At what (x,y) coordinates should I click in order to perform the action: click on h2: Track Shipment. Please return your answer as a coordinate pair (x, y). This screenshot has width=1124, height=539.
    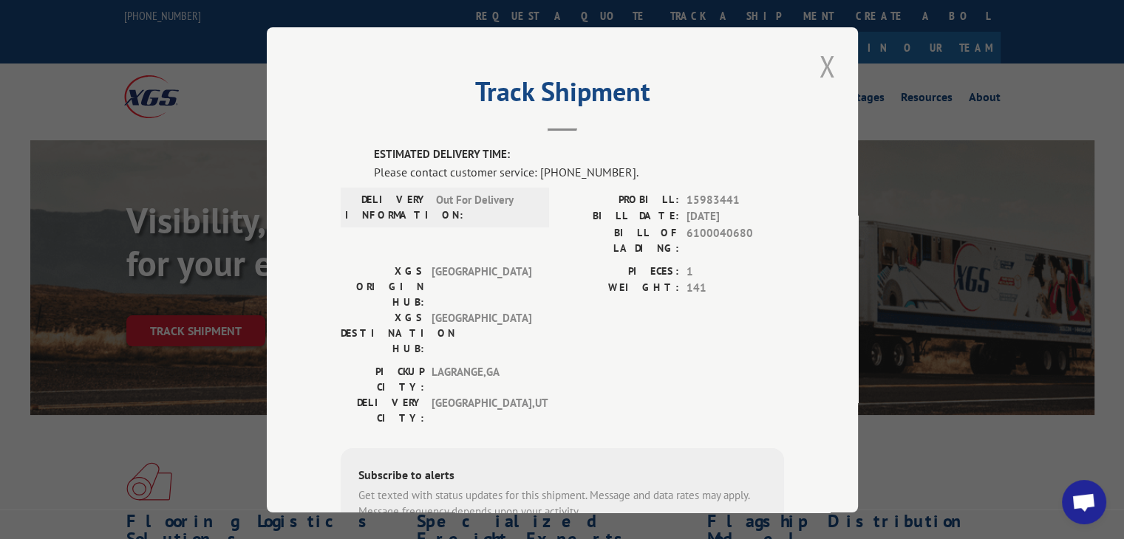
    Looking at the image, I should click on (562, 95).